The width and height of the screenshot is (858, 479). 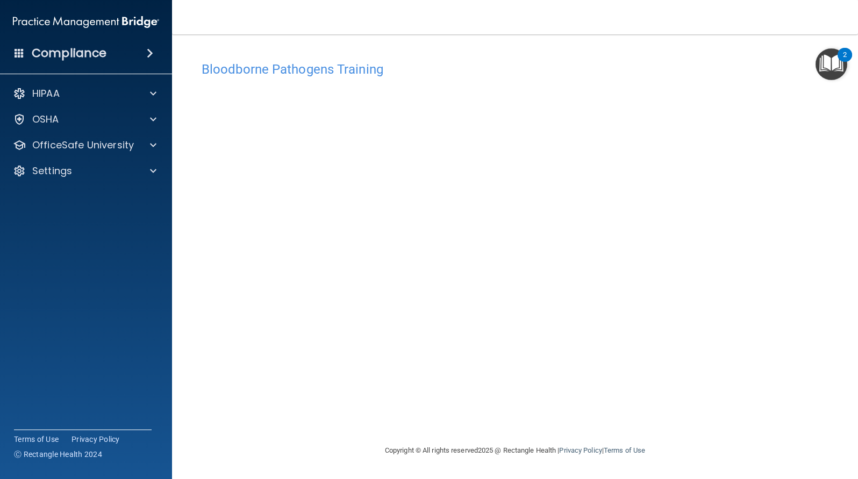 What do you see at coordinates (831, 64) in the screenshot?
I see `button: Open Resource Center, 2 new notifications` at bounding box center [831, 64].